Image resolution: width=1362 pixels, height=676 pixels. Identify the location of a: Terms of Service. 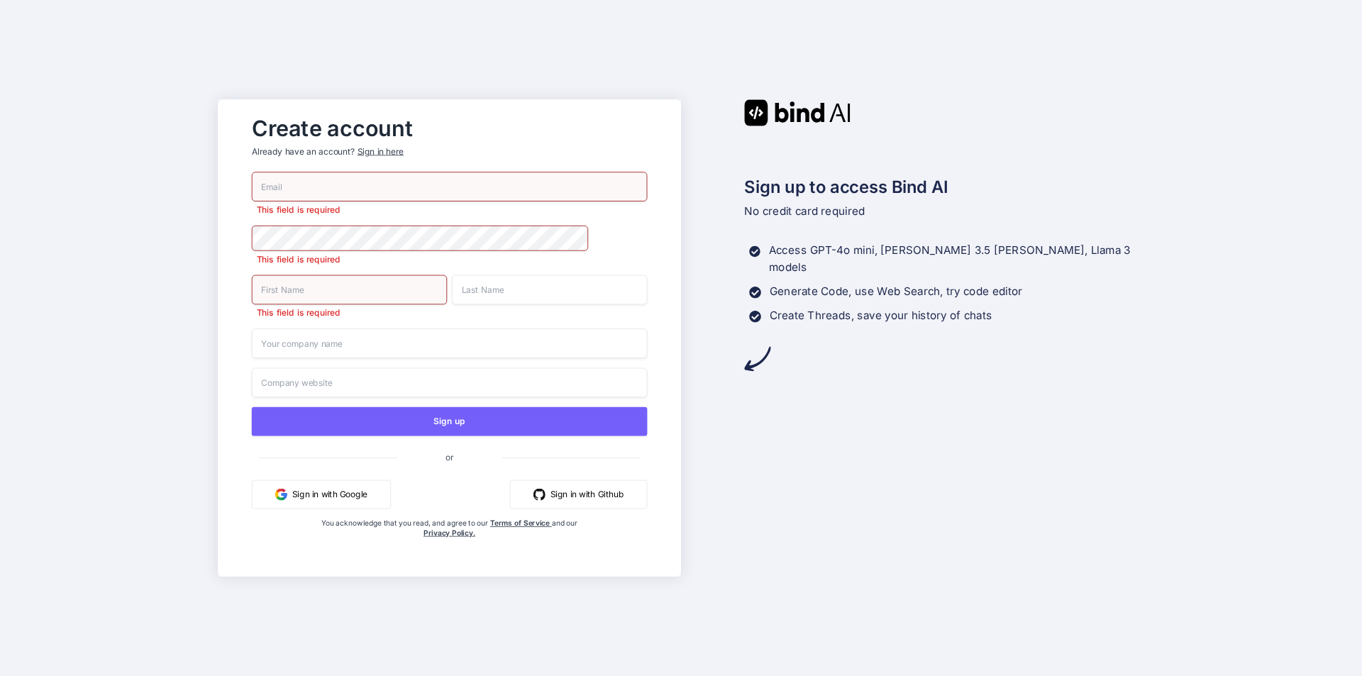
(521, 523).